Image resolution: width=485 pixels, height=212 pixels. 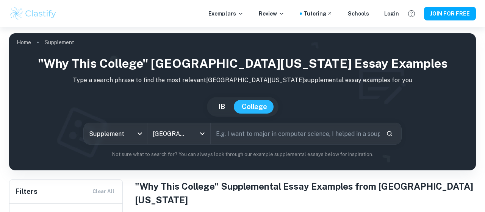 I want to click on div: Login, so click(x=391, y=14).